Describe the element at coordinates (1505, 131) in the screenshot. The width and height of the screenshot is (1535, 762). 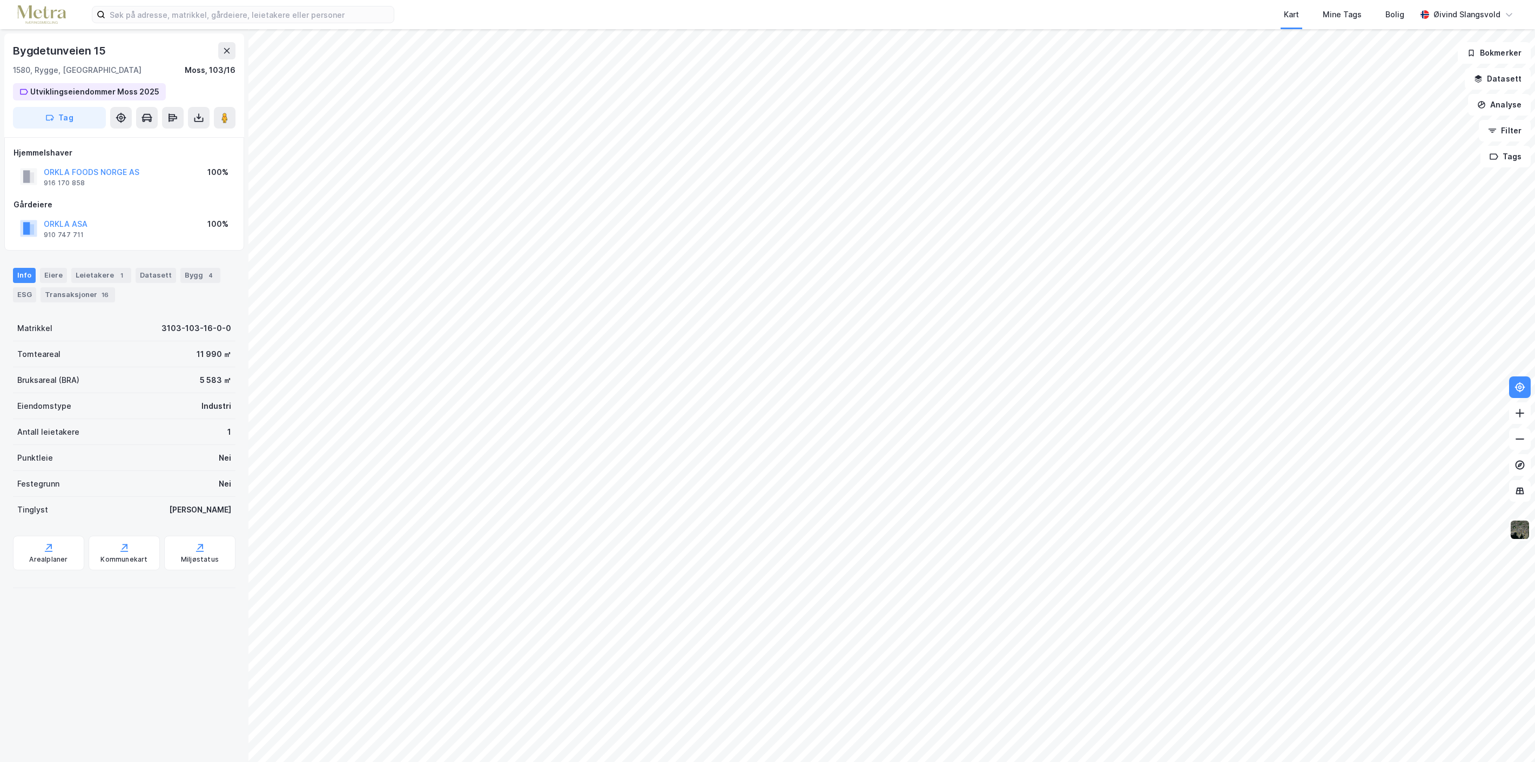
I see `button: Filter` at that location.